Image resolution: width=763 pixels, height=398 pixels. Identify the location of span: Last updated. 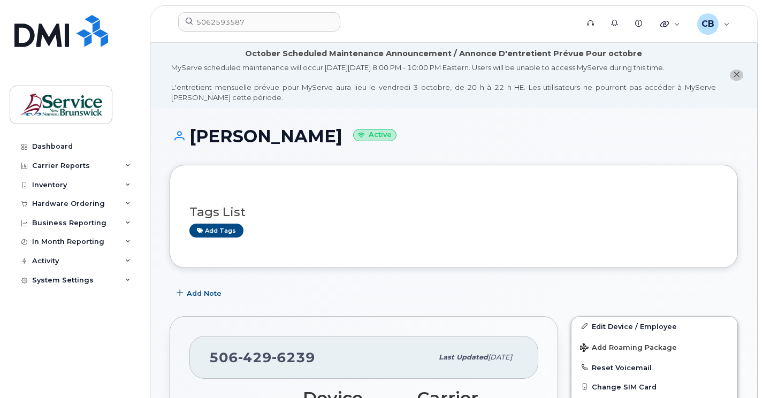
(464, 357).